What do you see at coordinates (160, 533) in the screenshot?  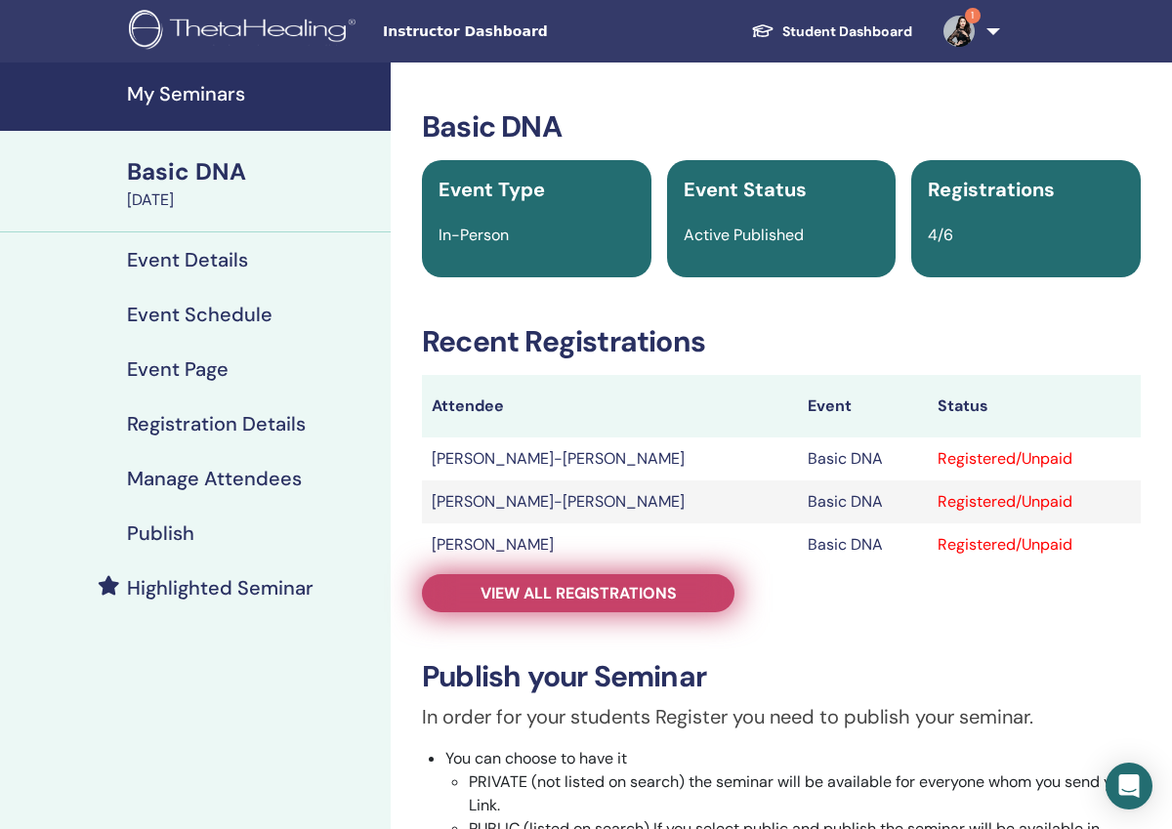 I see `h4: Publish` at bounding box center [160, 533].